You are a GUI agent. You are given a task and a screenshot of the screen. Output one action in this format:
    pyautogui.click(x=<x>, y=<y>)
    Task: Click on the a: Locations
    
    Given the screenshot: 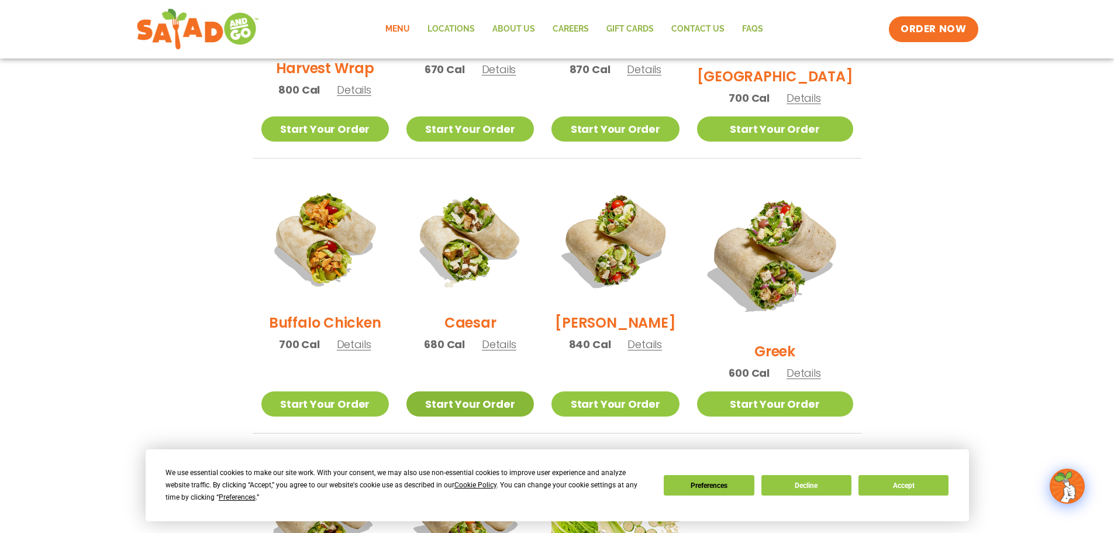 What is the action you would take?
    pyautogui.click(x=451, y=29)
    